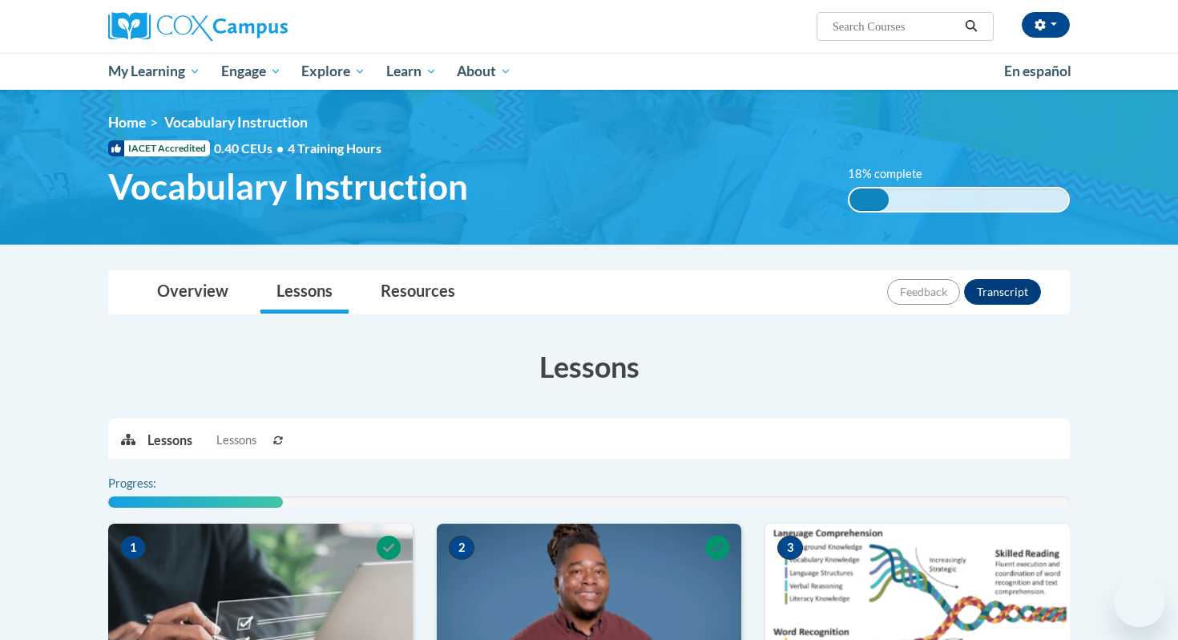 The height and width of the screenshot is (640, 1178). Describe the element at coordinates (418, 292) in the screenshot. I see `a: Resources` at that location.